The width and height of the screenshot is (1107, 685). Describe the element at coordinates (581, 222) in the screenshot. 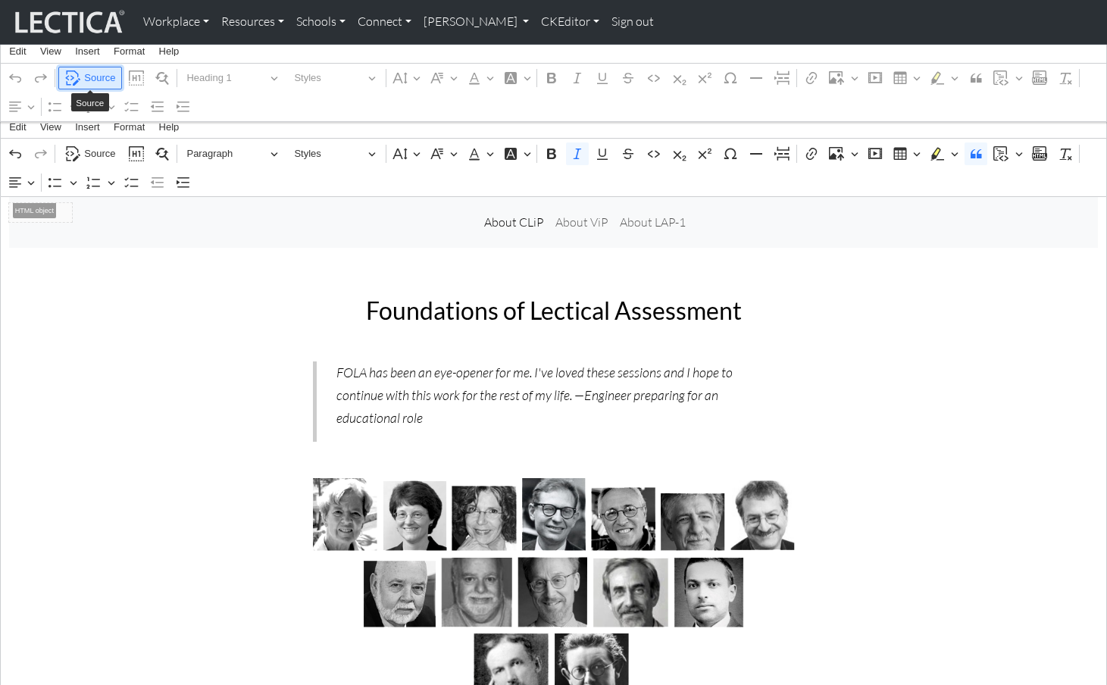

I see `a: About ViP` at that location.